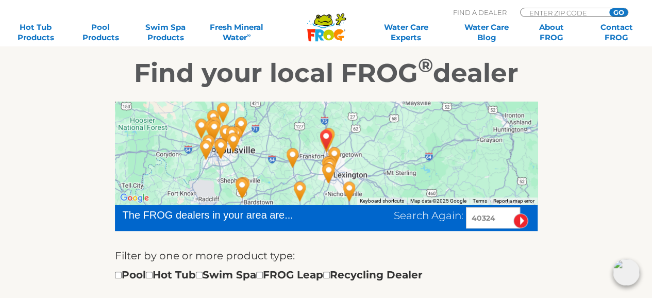 The height and width of the screenshot is (298, 652). I want to click on a: Water CareExperts, so click(405, 32).